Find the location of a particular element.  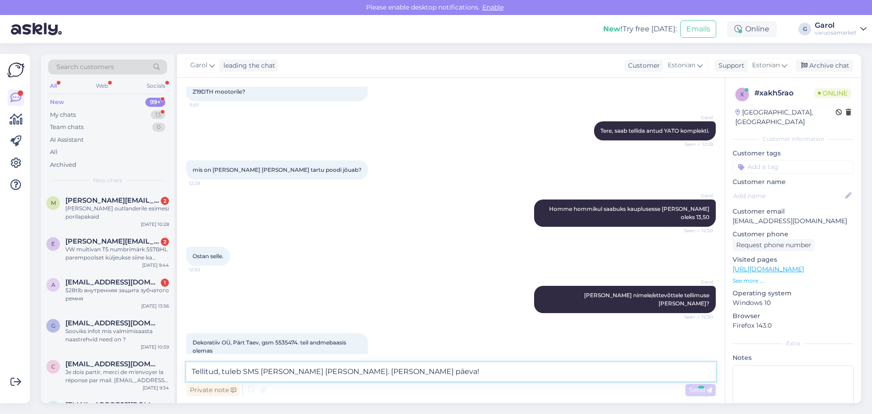

div: 99+ is located at coordinates (155, 102).